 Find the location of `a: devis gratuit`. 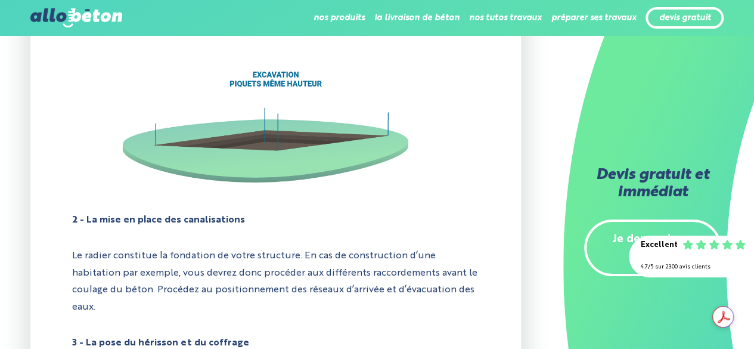

a: devis gratuit is located at coordinates (685, 18).